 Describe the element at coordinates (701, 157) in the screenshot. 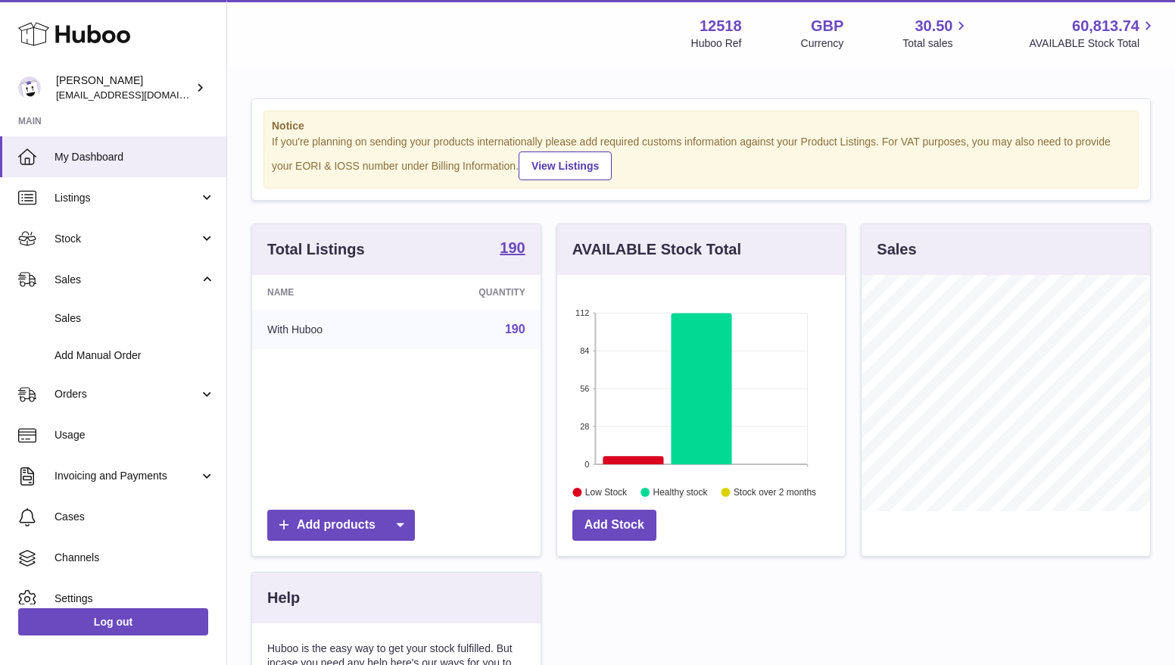

I see `div: If you're planning on sending your products internationally please add required customs informati...` at that location.